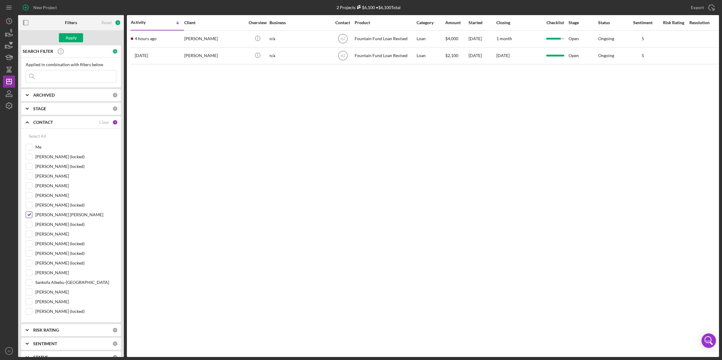 The height and width of the screenshot is (360, 722). I want to click on div: Open Intercom Messenger, so click(709, 341).